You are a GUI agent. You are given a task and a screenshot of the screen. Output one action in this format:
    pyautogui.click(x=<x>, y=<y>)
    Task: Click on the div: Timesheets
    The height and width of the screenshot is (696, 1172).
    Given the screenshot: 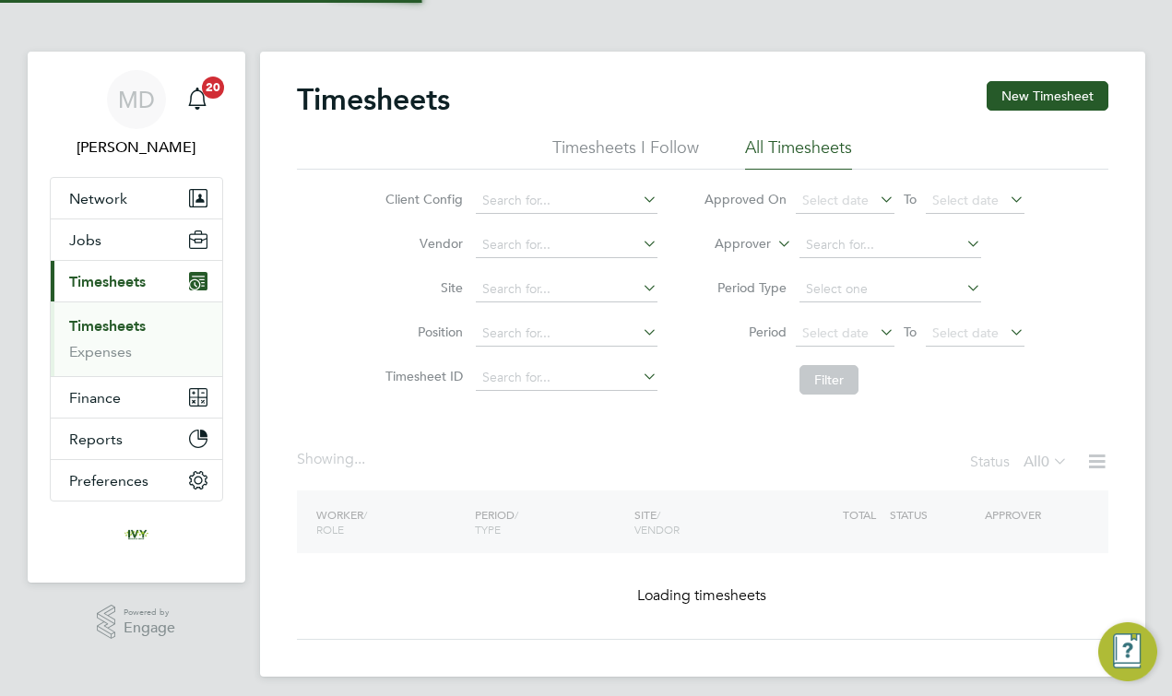 What is the action you would take?
    pyautogui.click(x=137, y=339)
    